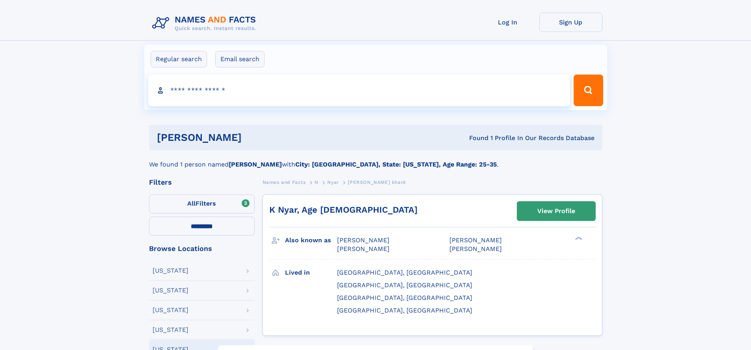 Image resolution: width=751 pixels, height=350 pixels. I want to click on div: Filters, so click(202, 182).